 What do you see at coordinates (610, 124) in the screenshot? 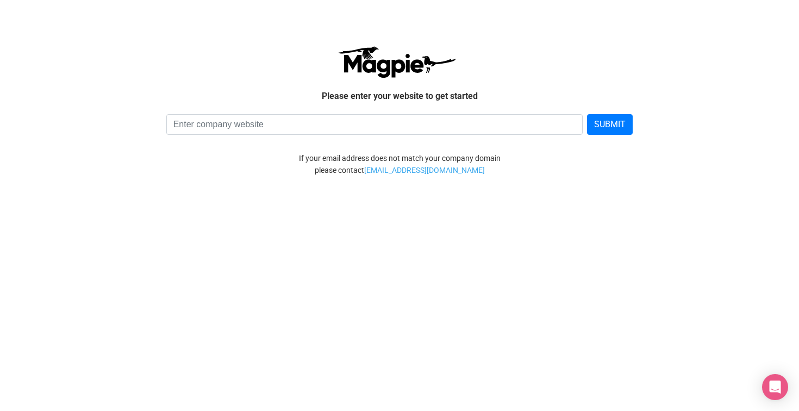
I see `button: SUBMIT` at bounding box center [610, 124].